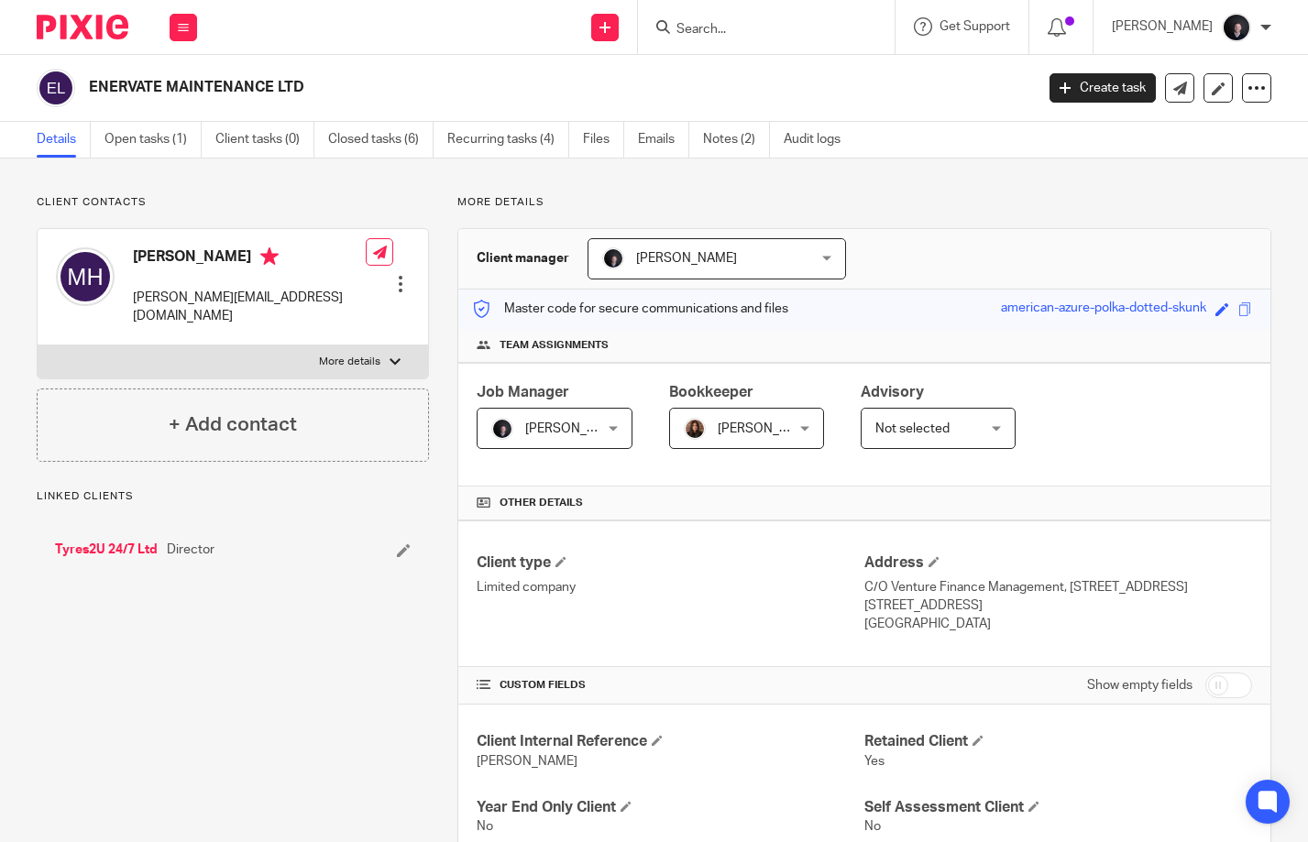 Image resolution: width=1308 pixels, height=842 pixels. I want to click on a: Notes (2), so click(736, 139).